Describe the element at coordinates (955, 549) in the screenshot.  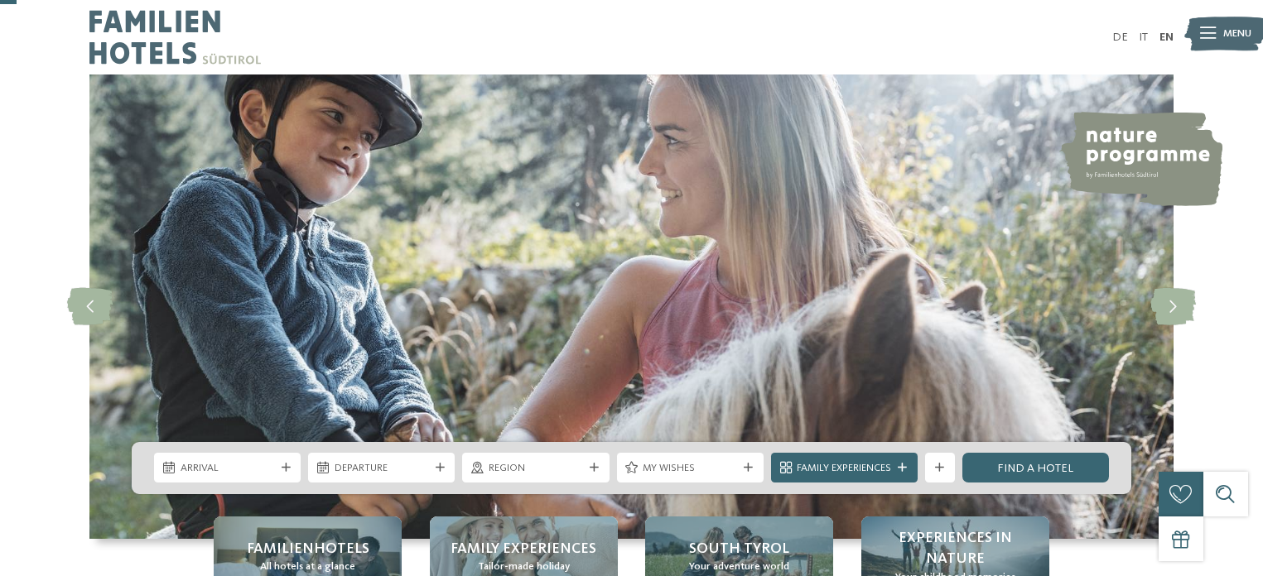
I see `span: Experiences in nature` at that location.